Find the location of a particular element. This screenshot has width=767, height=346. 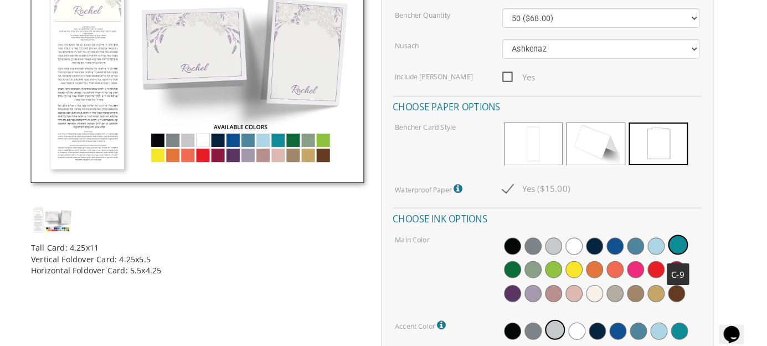

span: Yes is located at coordinates (526, 75).